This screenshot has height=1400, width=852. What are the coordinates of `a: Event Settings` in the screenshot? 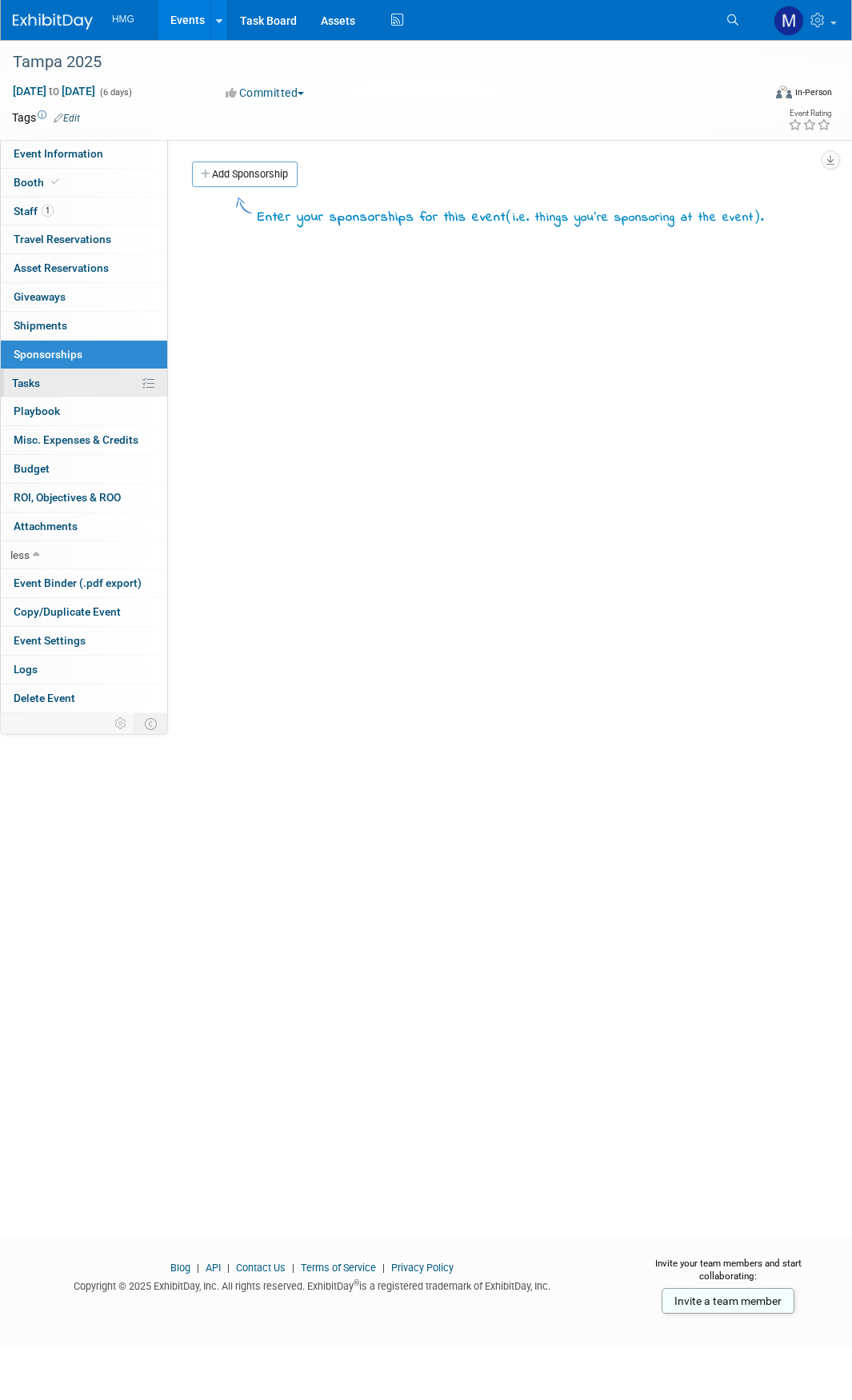 It's located at (84, 640).